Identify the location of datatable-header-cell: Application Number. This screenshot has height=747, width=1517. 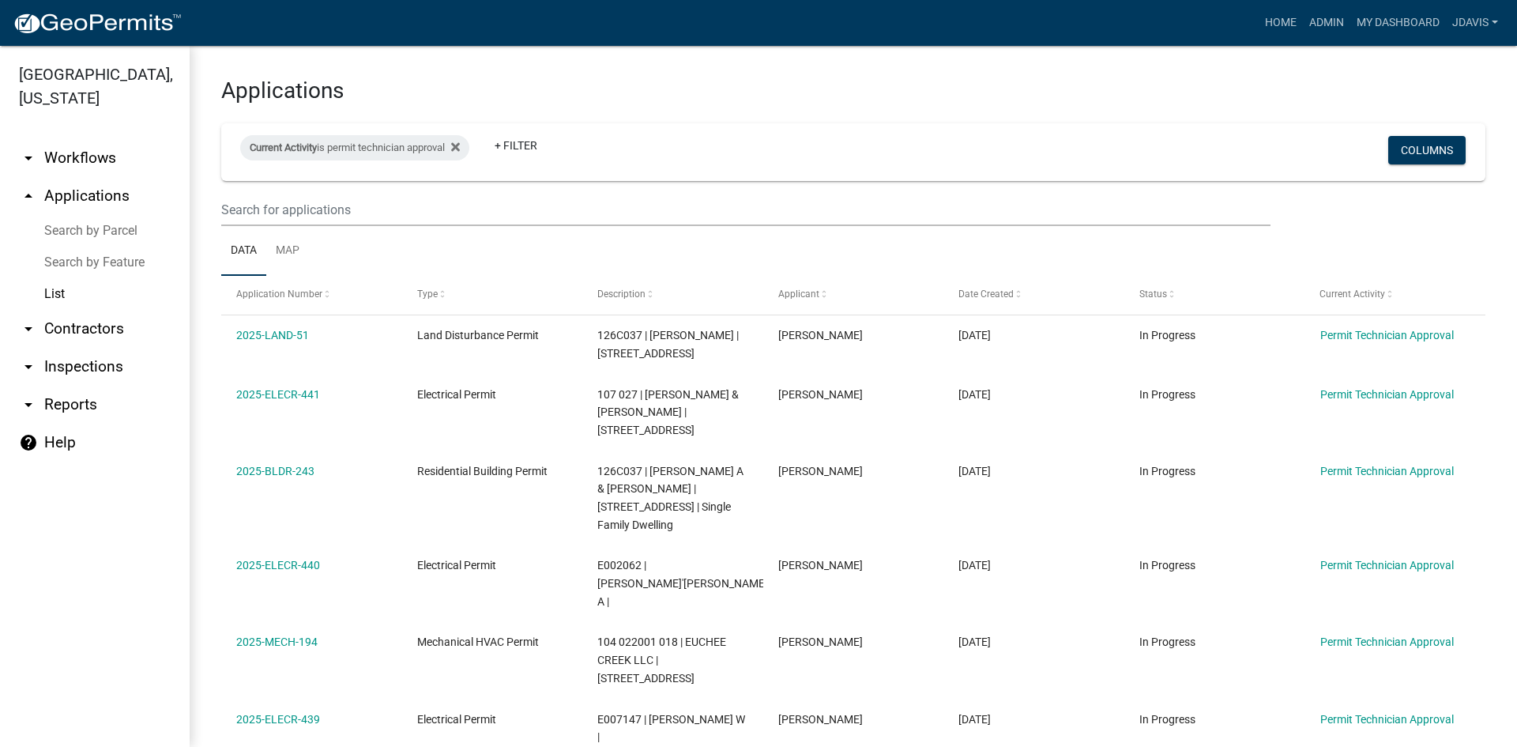
(311, 295).